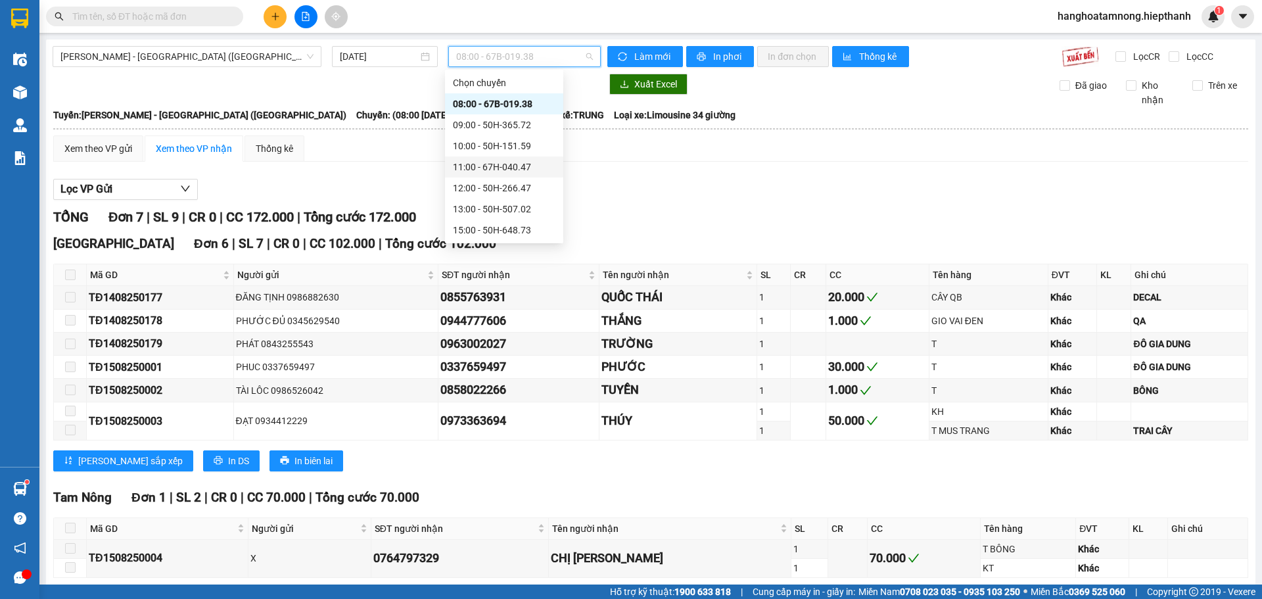 Image resolution: width=1262 pixels, height=599 pixels. I want to click on div: TUYỀN, so click(678, 390).